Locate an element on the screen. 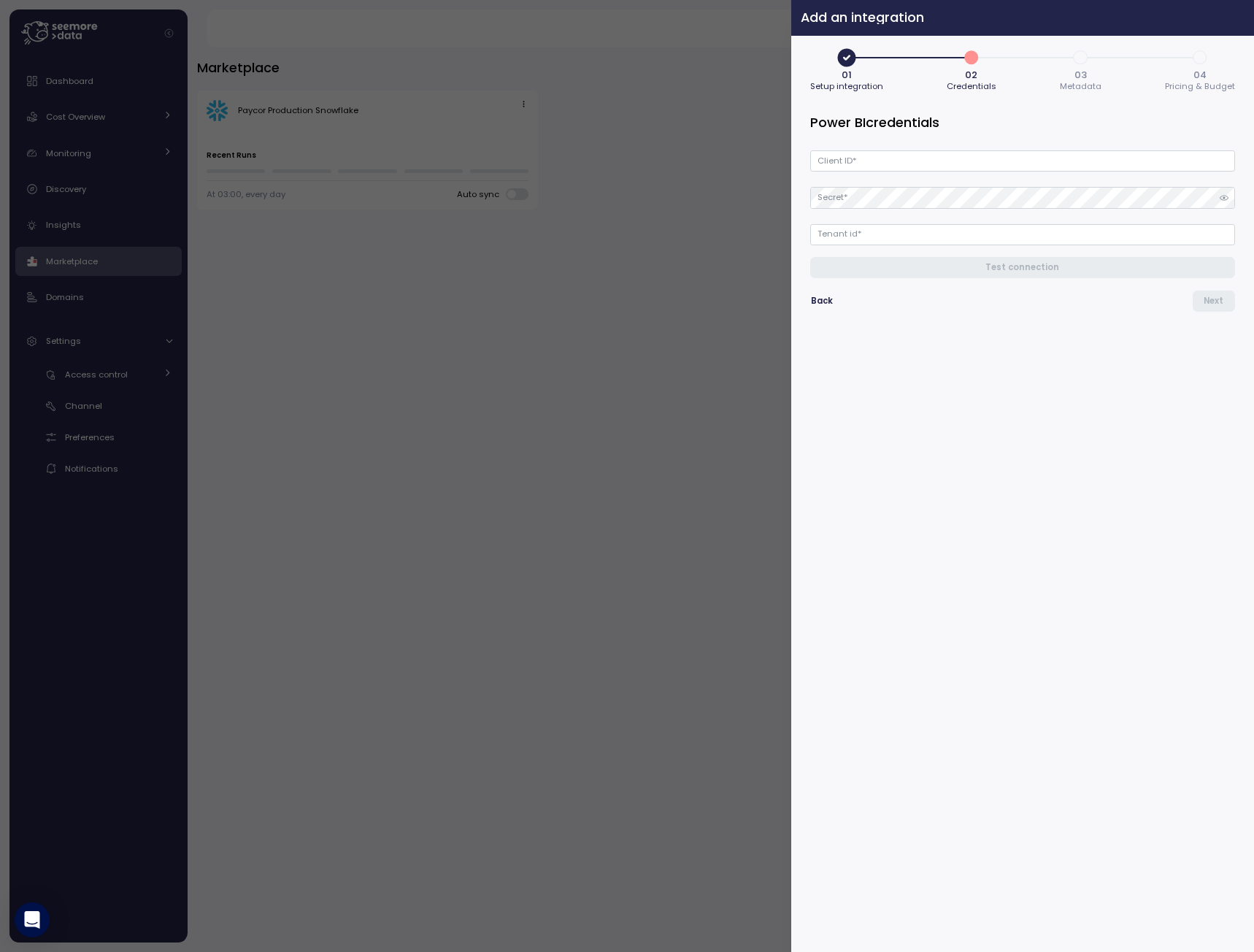 Image resolution: width=1254 pixels, height=952 pixels. span: Next is located at coordinates (1213, 301).